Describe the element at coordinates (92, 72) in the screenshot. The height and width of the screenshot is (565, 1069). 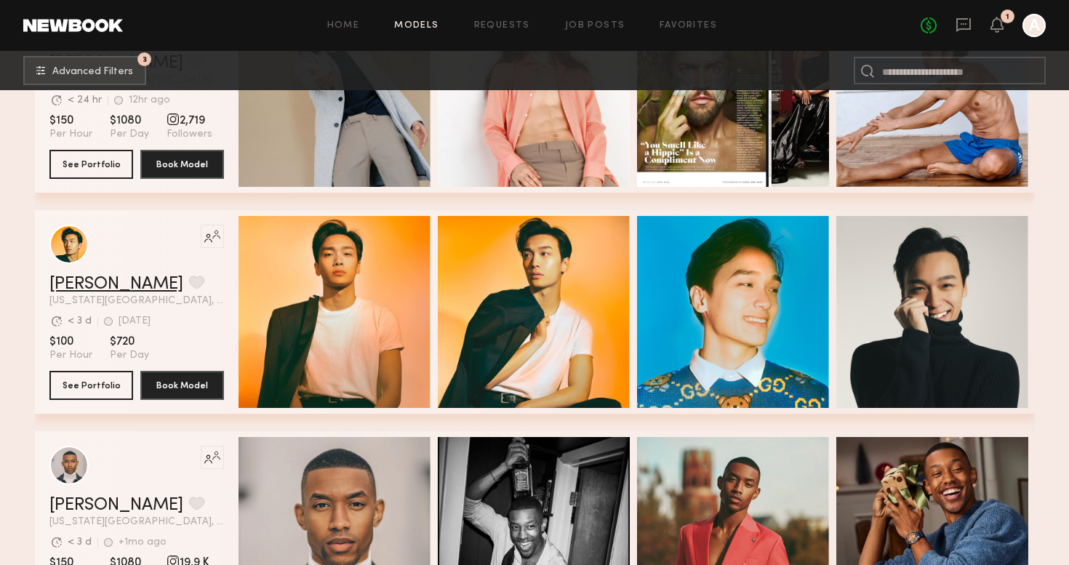
I see `span: Advanced Filters` at that location.